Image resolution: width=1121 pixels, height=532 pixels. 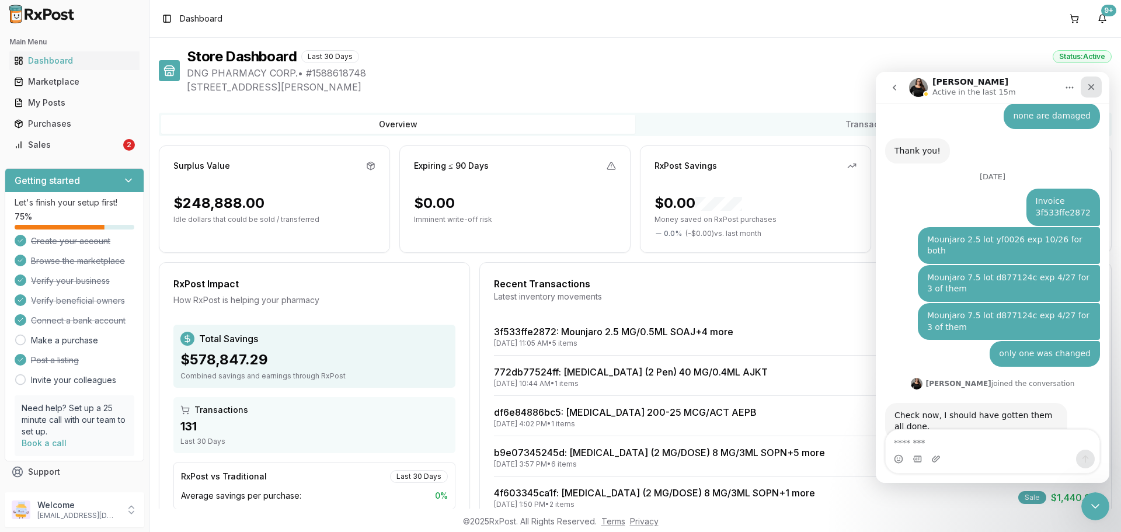 I want to click on div: Dashboard, so click(x=74, y=61).